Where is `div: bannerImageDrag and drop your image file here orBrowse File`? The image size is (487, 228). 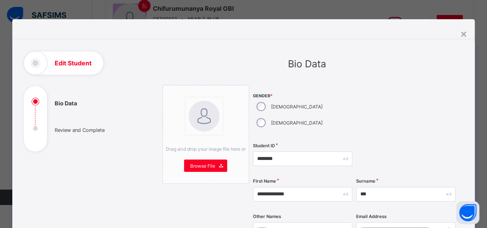 div: bannerImageDrag and drop your image file here orBrowse File is located at coordinates (206, 134).